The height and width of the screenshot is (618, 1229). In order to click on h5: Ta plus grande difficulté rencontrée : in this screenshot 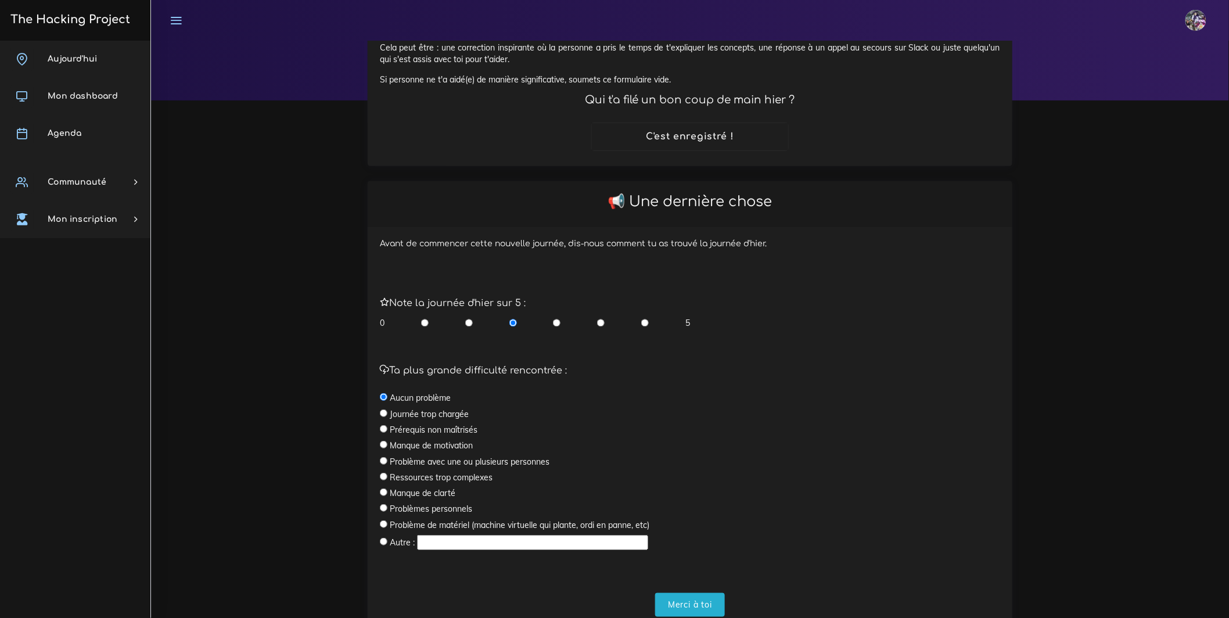, I will do `click(690, 371)`.